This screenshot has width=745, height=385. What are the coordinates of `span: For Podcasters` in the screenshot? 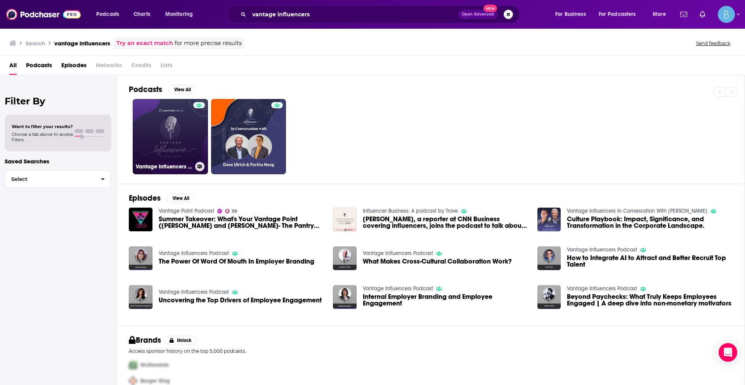 It's located at (617, 14).